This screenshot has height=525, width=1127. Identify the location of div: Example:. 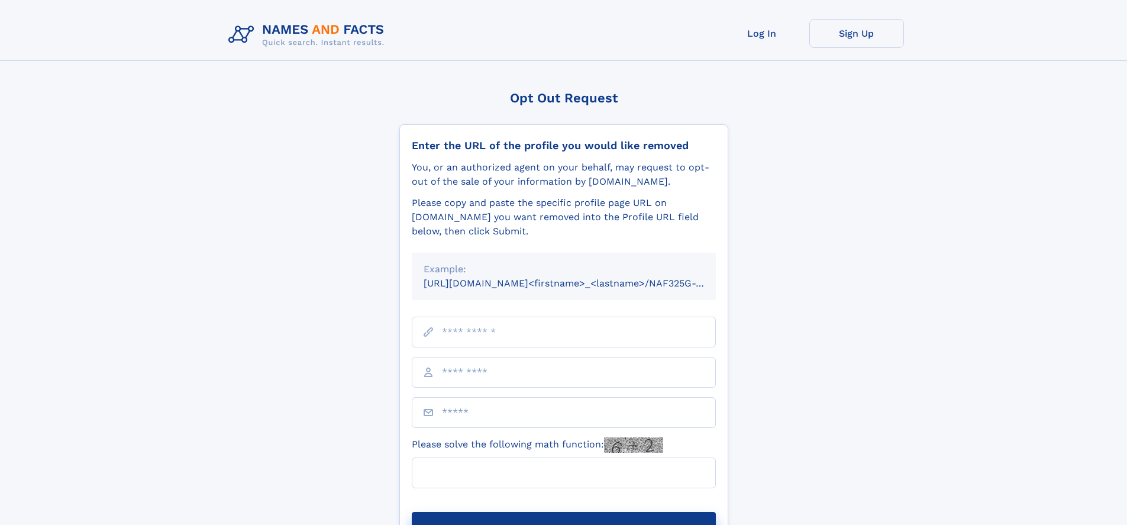
(564, 269).